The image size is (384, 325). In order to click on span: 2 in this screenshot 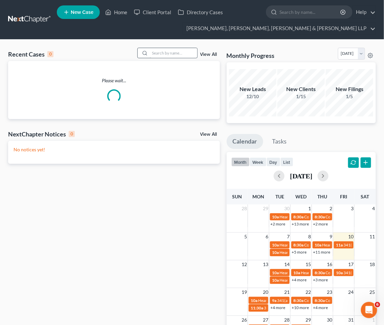, I will do `click(331, 208)`.